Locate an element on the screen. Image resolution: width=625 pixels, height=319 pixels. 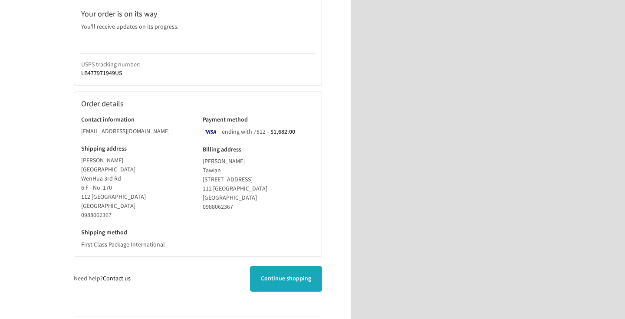
p: You'll receive updates on its progress. is located at coordinates (198, 27).